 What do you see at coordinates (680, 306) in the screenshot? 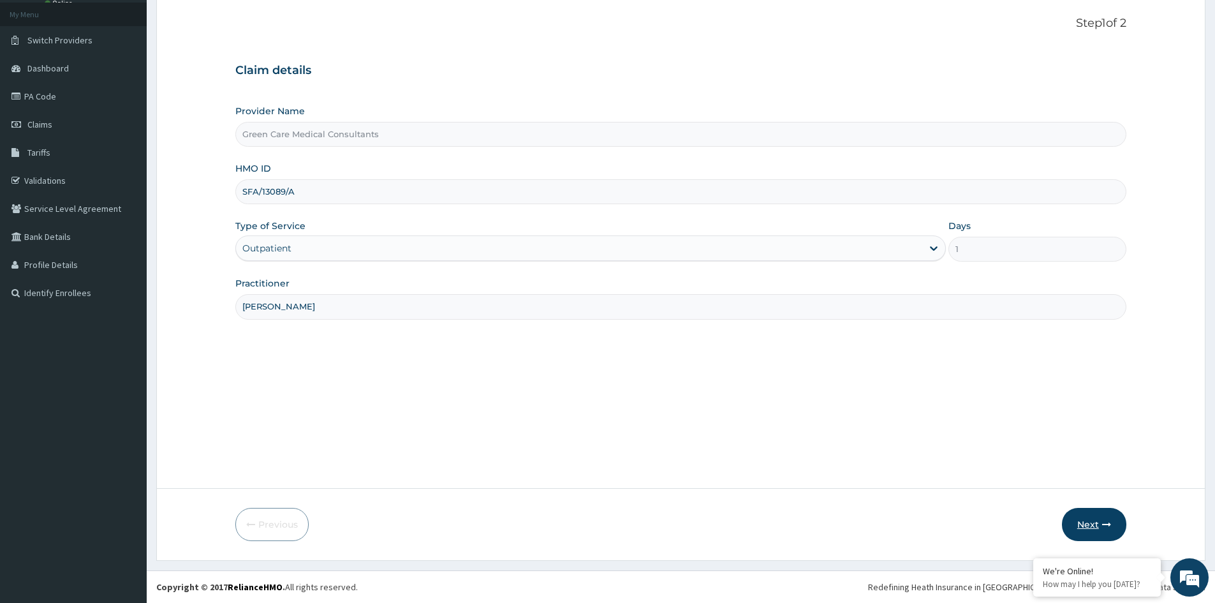
I see `input: Enter Name` at bounding box center [680, 306].